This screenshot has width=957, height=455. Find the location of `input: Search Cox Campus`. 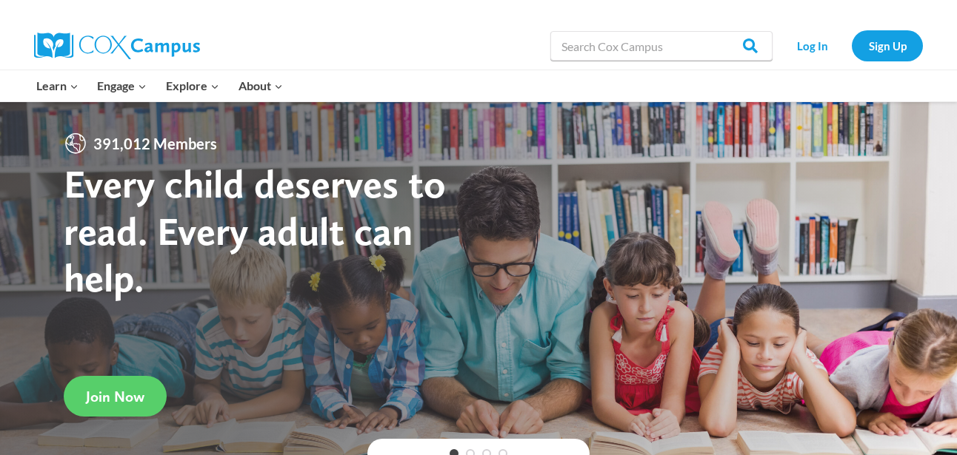

input: Search Cox Campus is located at coordinates (661, 46).